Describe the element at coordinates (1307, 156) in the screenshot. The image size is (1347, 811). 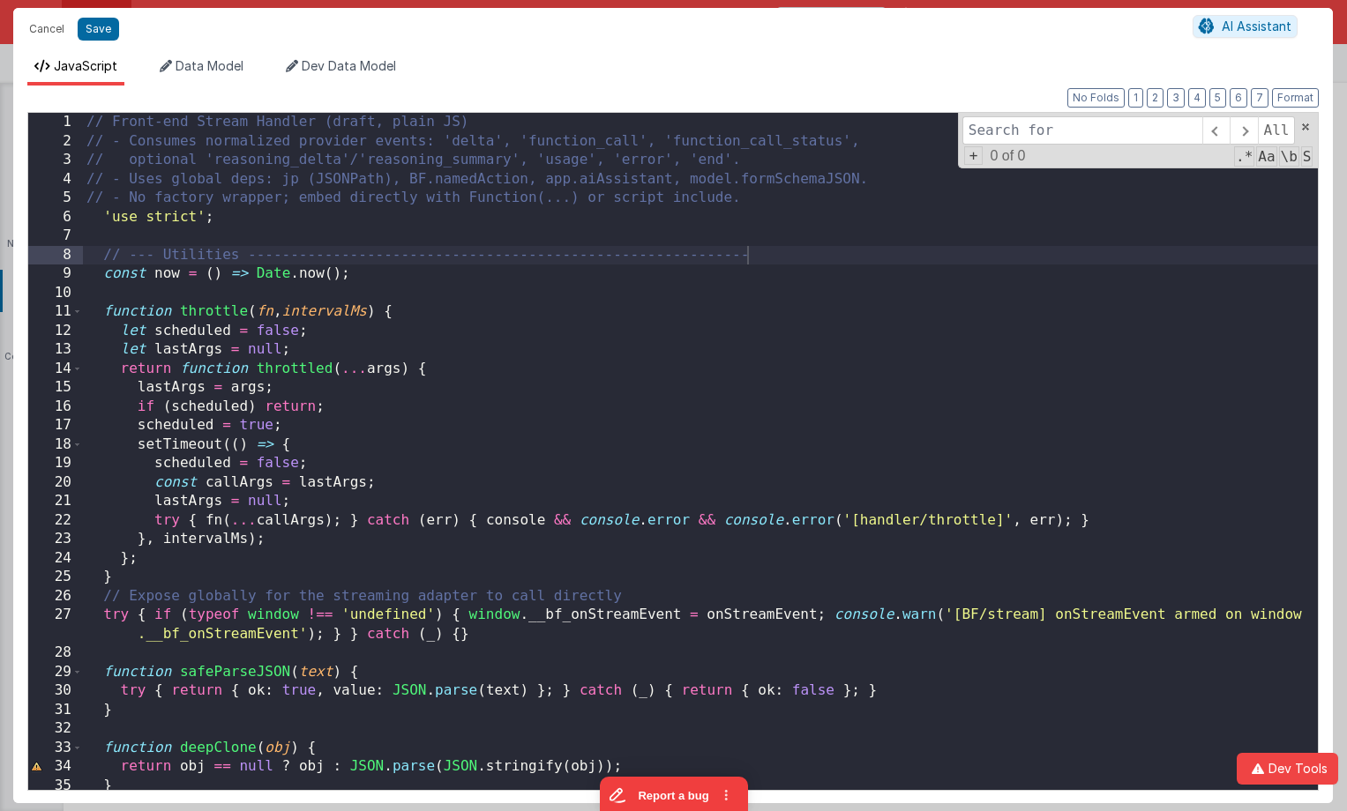
I see `span: Search In Selection` at that location.